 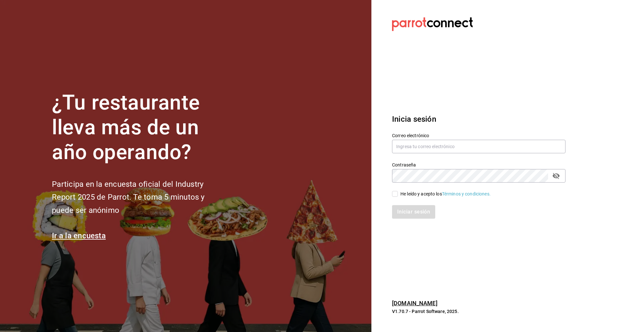 I want to click on button: passwordField, so click(x=556, y=176).